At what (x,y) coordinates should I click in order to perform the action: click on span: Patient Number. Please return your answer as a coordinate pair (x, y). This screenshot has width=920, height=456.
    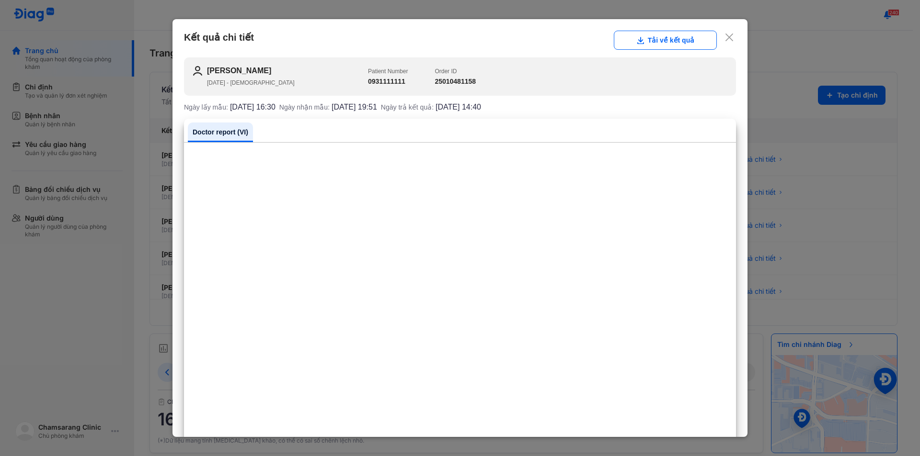
    Looking at the image, I should click on (387, 71).